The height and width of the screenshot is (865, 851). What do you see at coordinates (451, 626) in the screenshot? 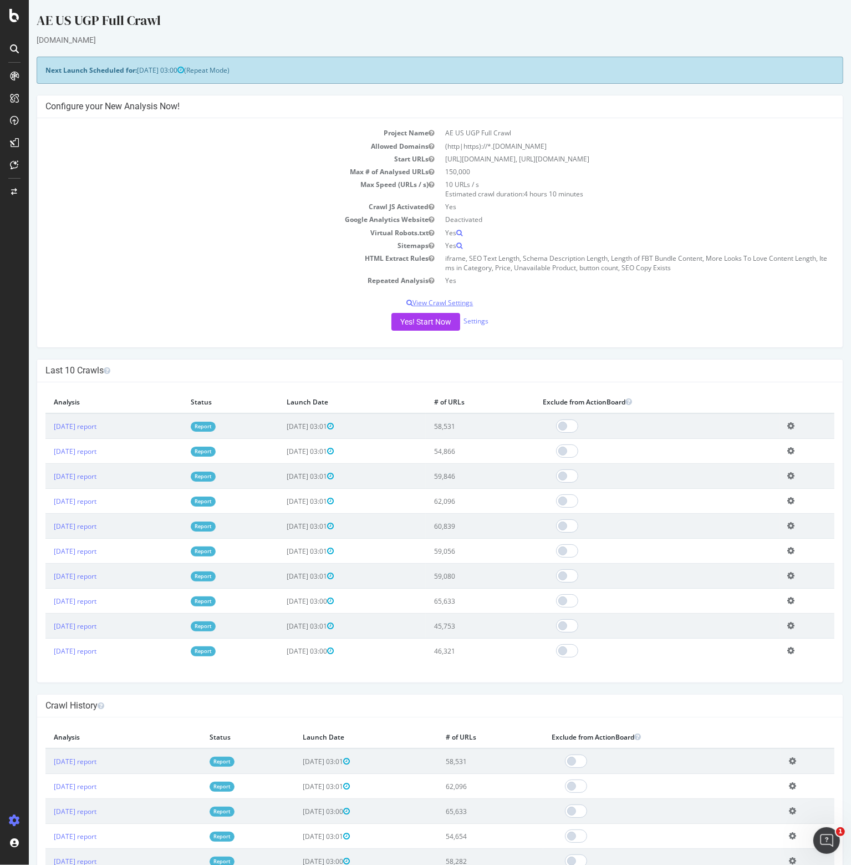
I see `td: 45,753` at bounding box center [451, 626].